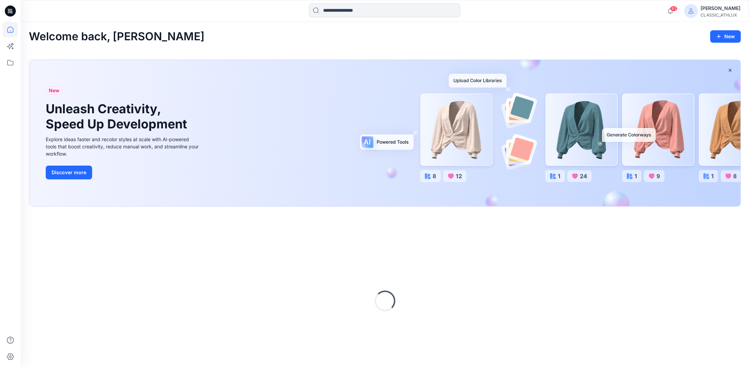 This screenshot has height=367, width=749. What do you see at coordinates (721, 15) in the screenshot?
I see `div: CLASSIC_ATHLUX` at bounding box center [721, 15].